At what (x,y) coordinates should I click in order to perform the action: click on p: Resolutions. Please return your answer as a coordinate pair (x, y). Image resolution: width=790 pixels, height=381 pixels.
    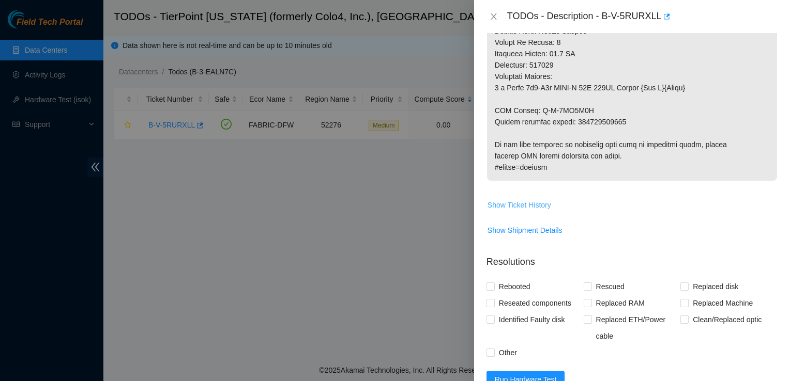
    Looking at the image, I should click on (632, 258).